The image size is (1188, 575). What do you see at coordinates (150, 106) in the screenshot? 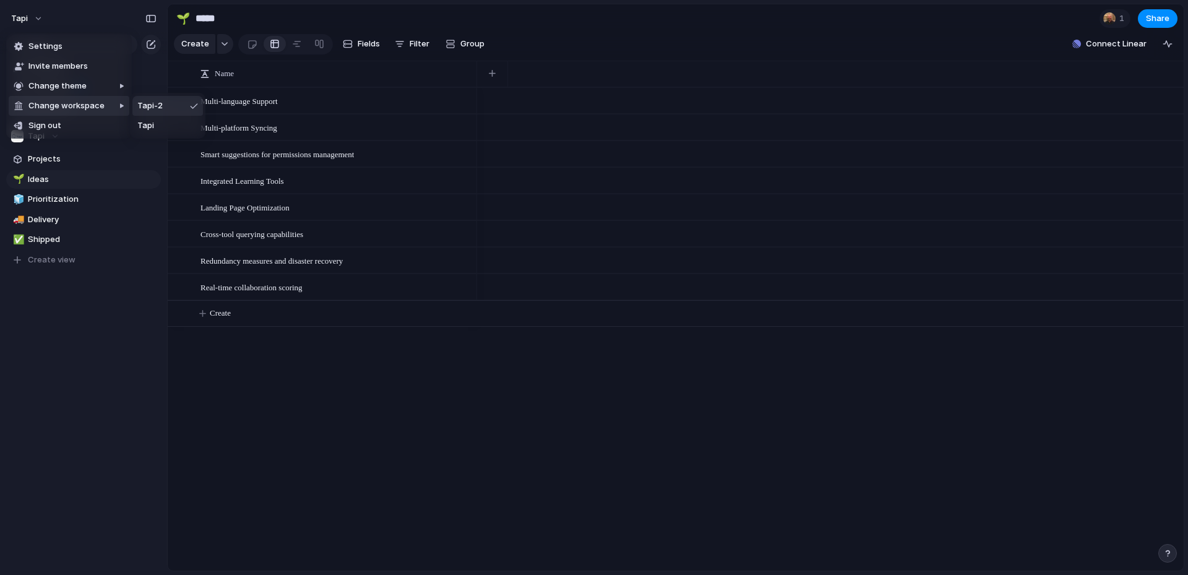
I see `span: Tapi-2` at bounding box center [150, 106].